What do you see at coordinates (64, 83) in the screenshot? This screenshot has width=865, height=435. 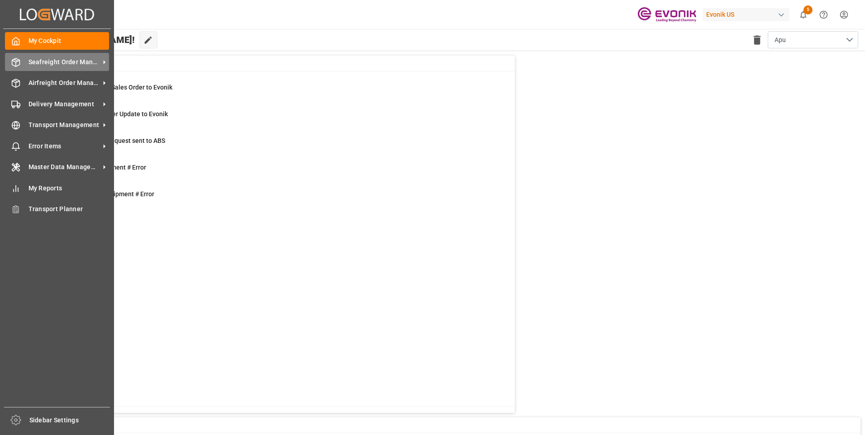 I see `span: Airfreight Order Management` at bounding box center [64, 83].